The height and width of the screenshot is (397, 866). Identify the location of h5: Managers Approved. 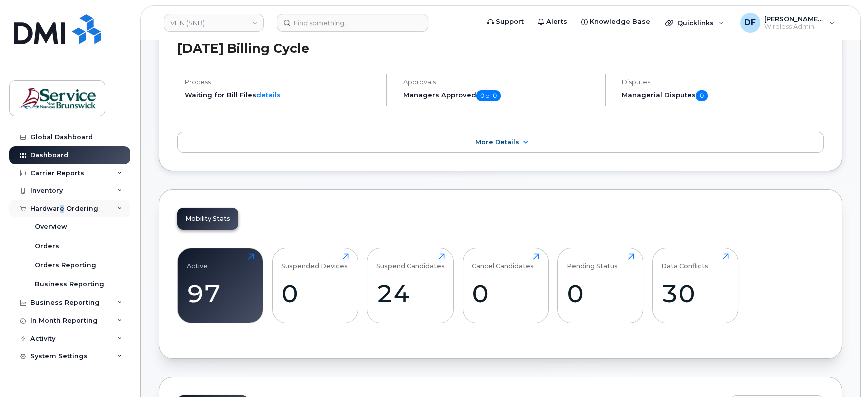
(500, 96).